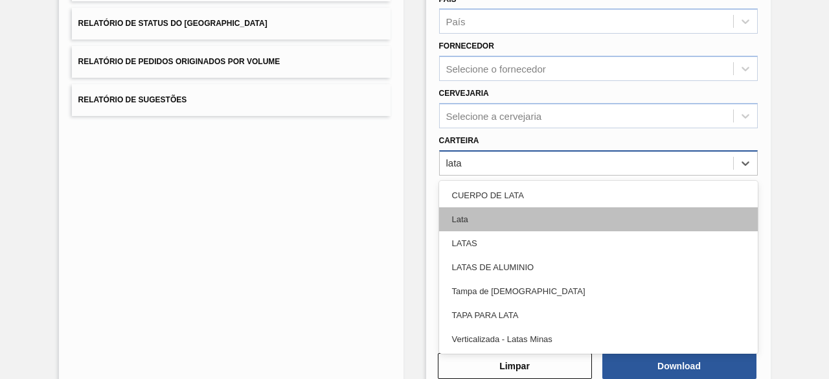 Image resolution: width=829 pixels, height=379 pixels. What do you see at coordinates (598, 219) in the screenshot?
I see `div: Lata` at bounding box center [598, 219].